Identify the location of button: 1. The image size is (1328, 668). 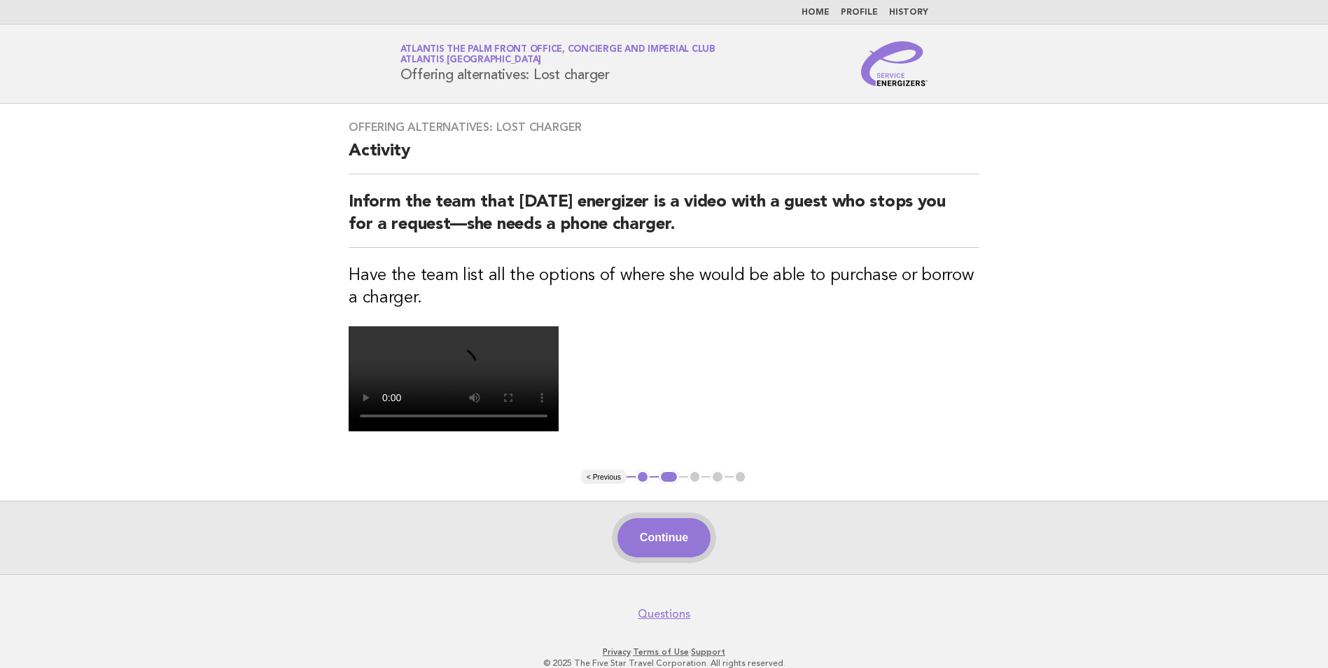
(643, 477).